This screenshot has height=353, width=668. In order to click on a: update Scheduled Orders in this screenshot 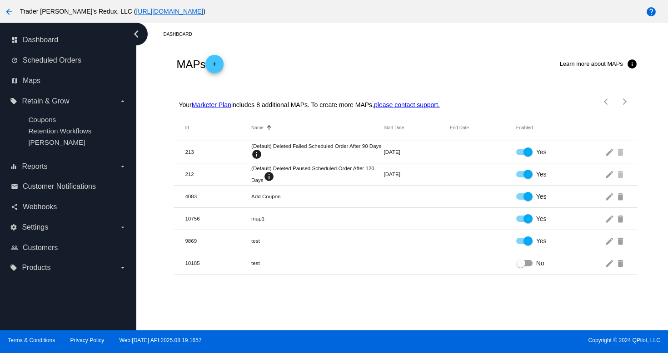, I will do `click(69, 60)`.